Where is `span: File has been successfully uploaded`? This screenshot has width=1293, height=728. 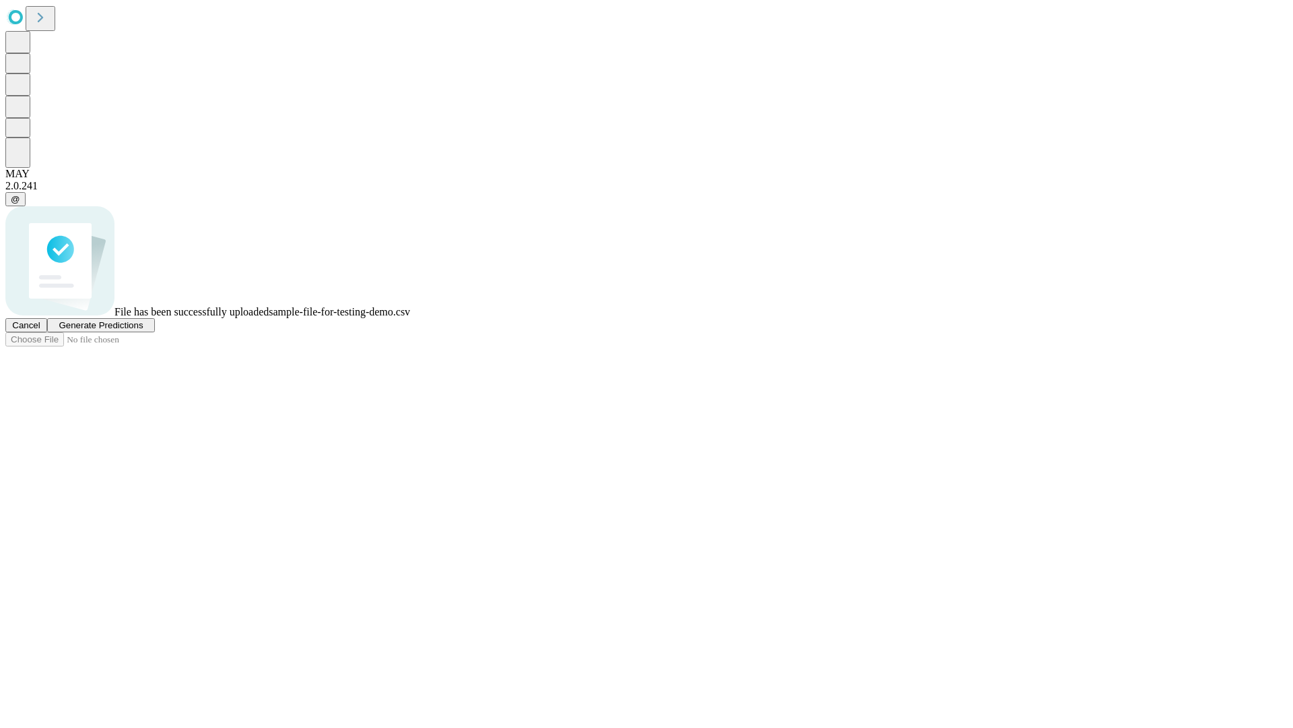
span: File has been successfully uploaded is located at coordinates (191, 311).